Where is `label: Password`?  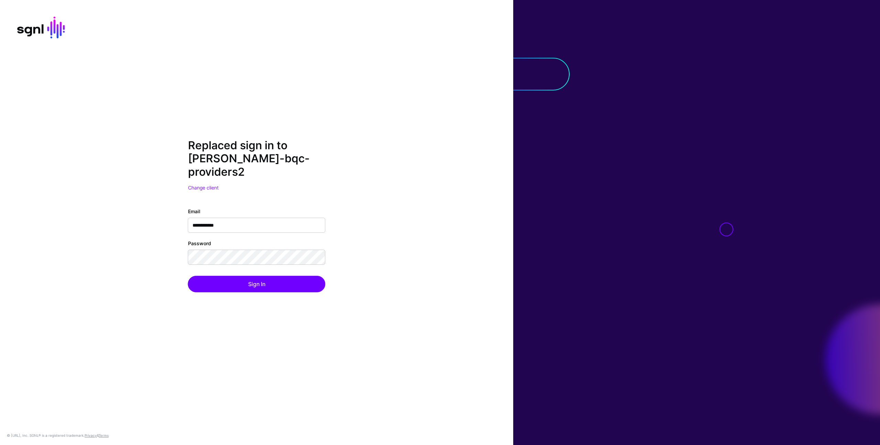
label: Password is located at coordinates (199, 243).